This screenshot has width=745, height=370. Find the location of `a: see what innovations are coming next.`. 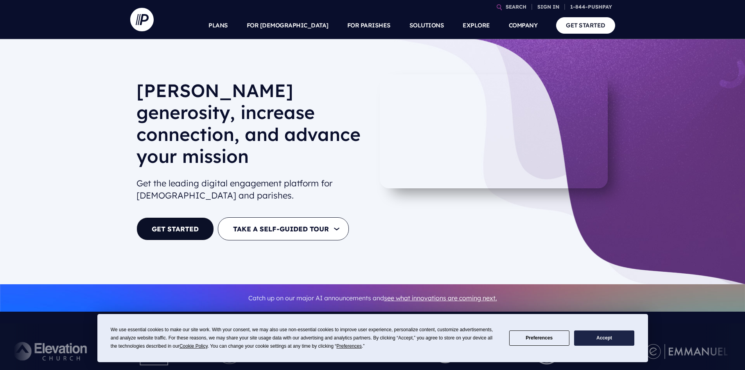

a: see what innovations are coming next. is located at coordinates (440, 298).